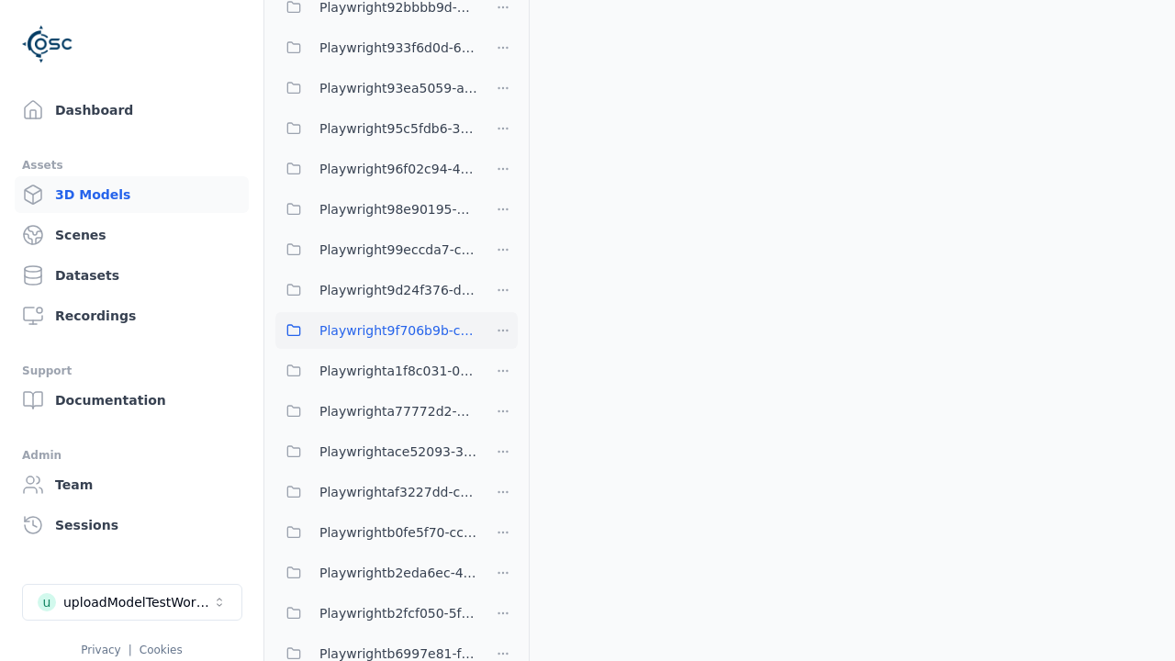  What do you see at coordinates (131, 525) in the screenshot?
I see `a: Sessions` at bounding box center [131, 525].